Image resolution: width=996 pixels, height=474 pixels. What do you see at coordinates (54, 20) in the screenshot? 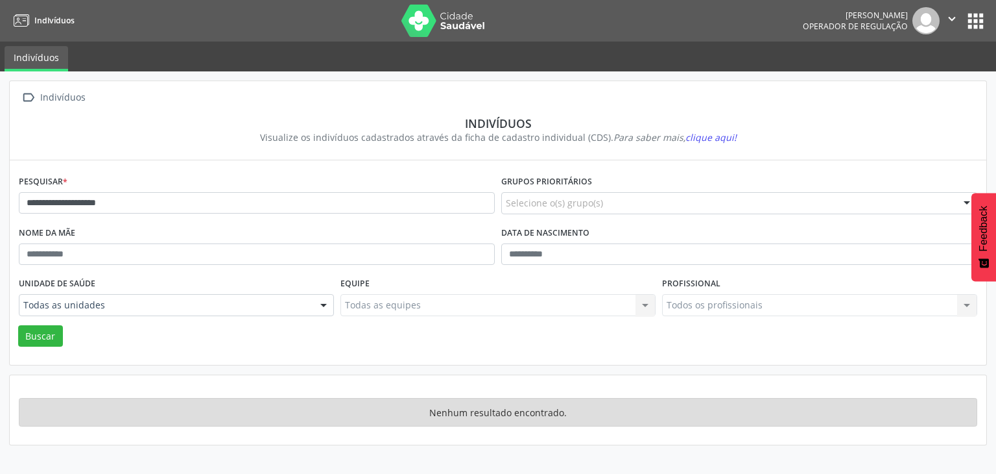
I see `span: Indivíduos` at bounding box center [54, 20].